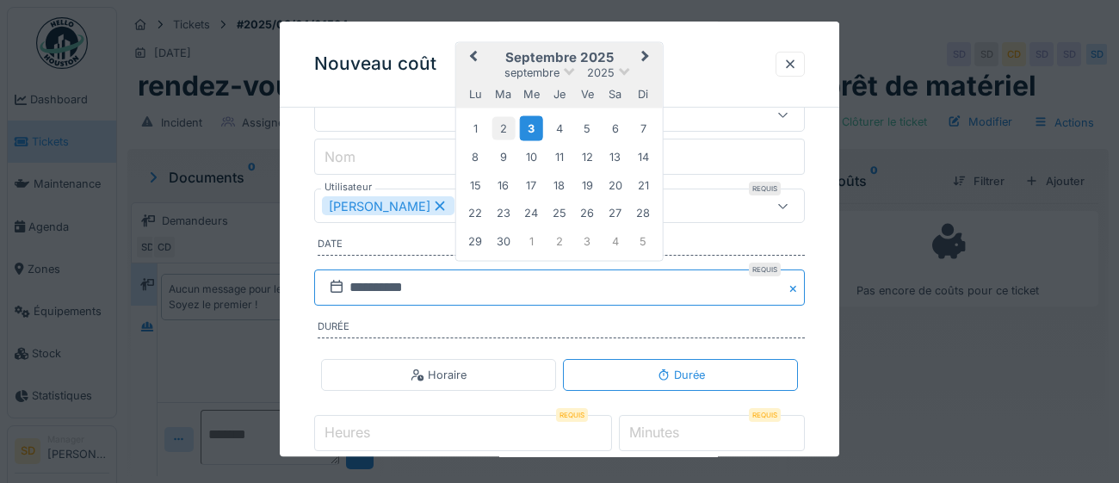 This screenshot has height=483, width=1119. I want to click on div: Choose mercredi 1 octobre 2025, so click(531, 241).